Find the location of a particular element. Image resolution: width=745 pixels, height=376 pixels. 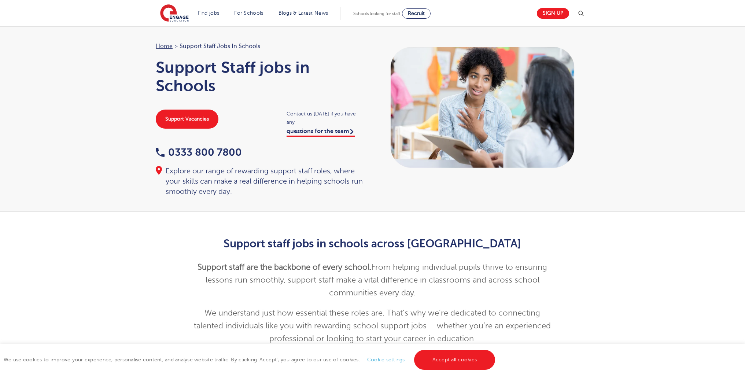

p: From helping individual pupils thrive to ensuring lessons run smoothly, support staff make a vita... is located at coordinates (372, 280).